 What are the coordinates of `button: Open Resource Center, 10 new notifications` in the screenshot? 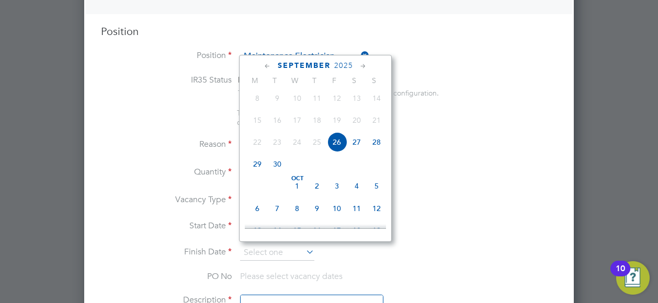 It's located at (633, 278).